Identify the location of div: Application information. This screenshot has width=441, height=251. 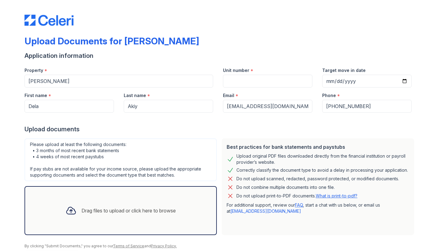
(221, 56).